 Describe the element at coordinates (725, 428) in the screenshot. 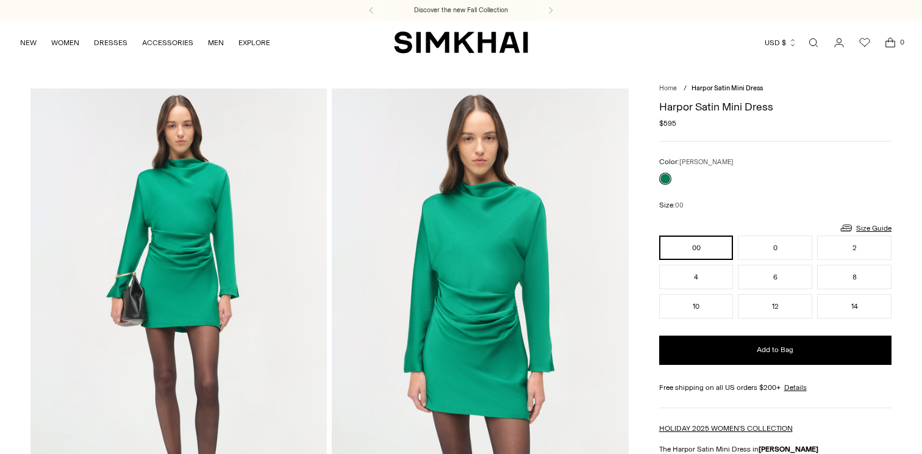

I see `a: HOLIDAY 2025 WOMEN'S COLLECTION` at that location.